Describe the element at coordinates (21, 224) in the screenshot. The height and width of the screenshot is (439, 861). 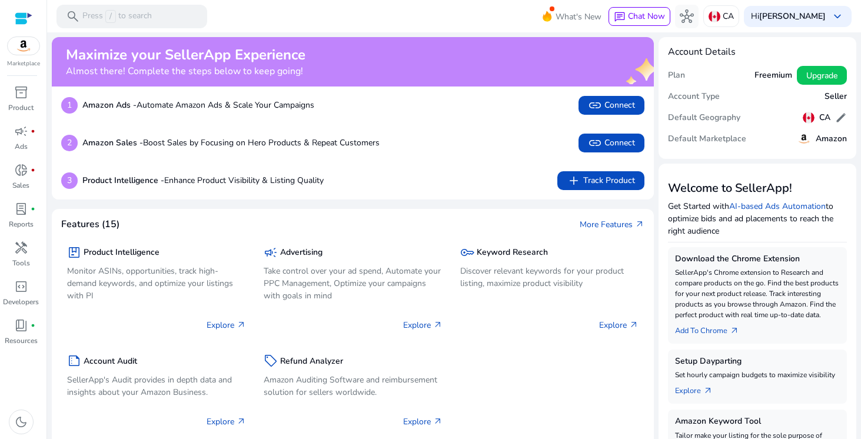
I see `p: Reports` at that location.